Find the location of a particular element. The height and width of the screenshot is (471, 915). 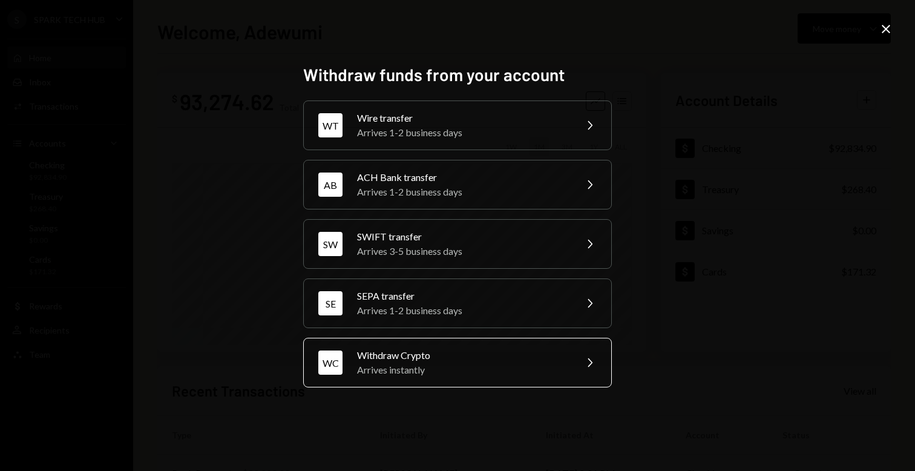

div: WT is located at coordinates (330, 125).